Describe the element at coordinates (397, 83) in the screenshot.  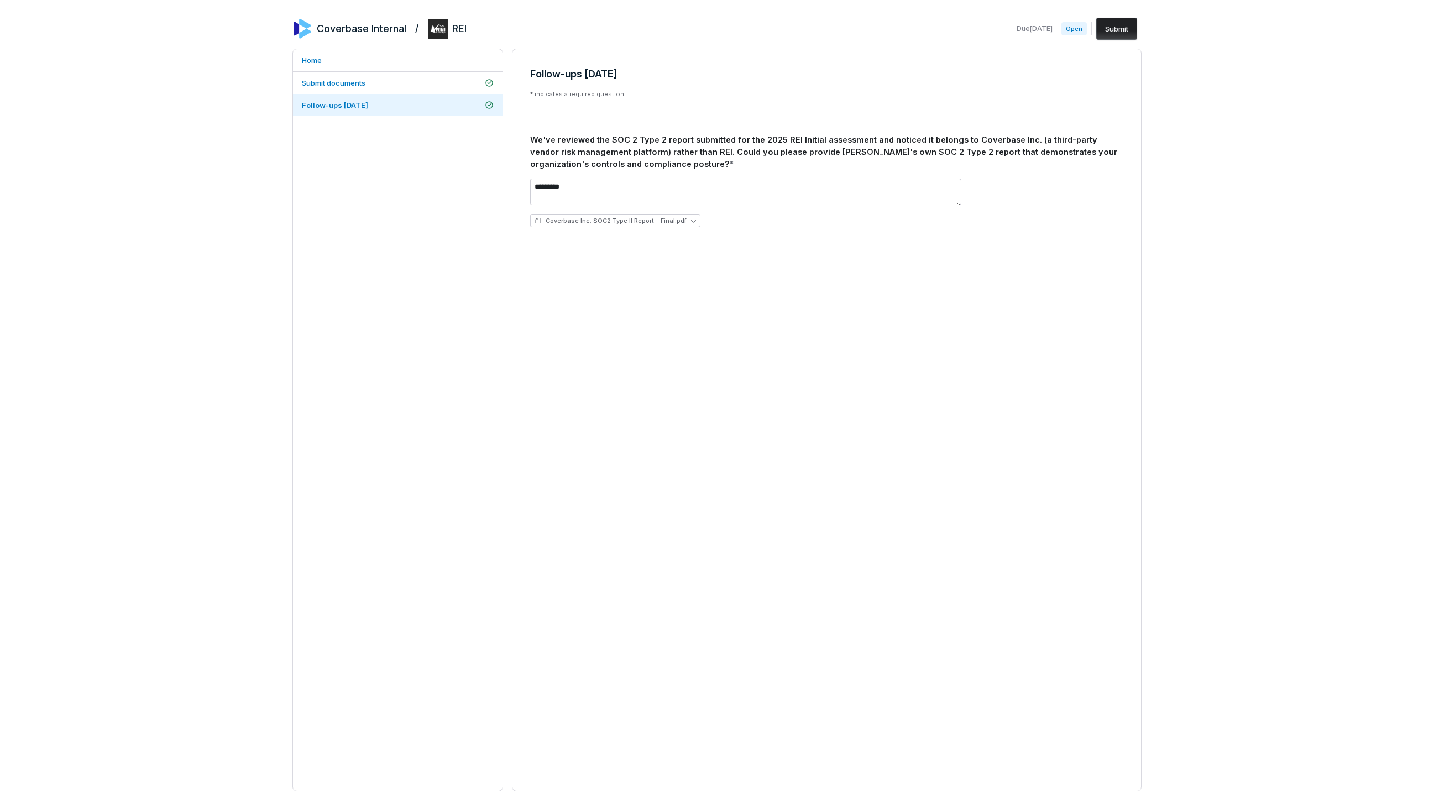
I see `a: Submit documents` at that location.